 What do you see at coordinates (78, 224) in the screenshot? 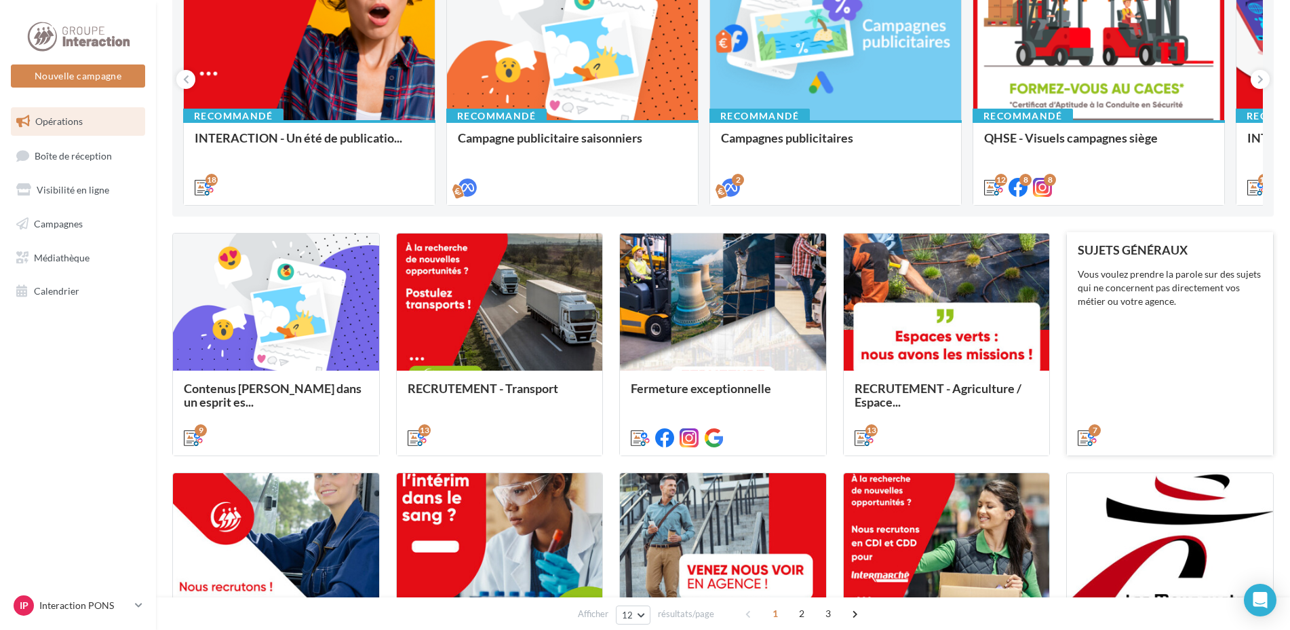
I see `a: Campagnes` at bounding box center [78, 224].